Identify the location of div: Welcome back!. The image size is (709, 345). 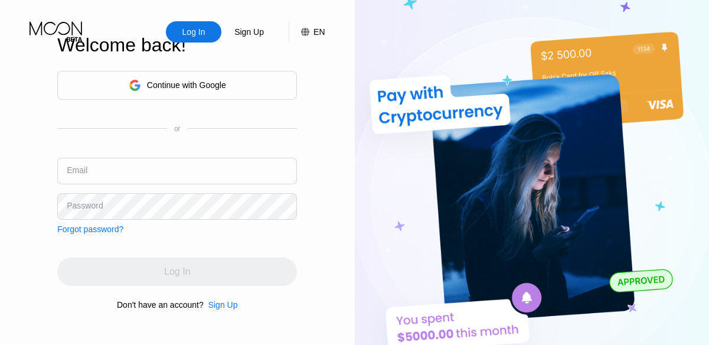
(177, 45).